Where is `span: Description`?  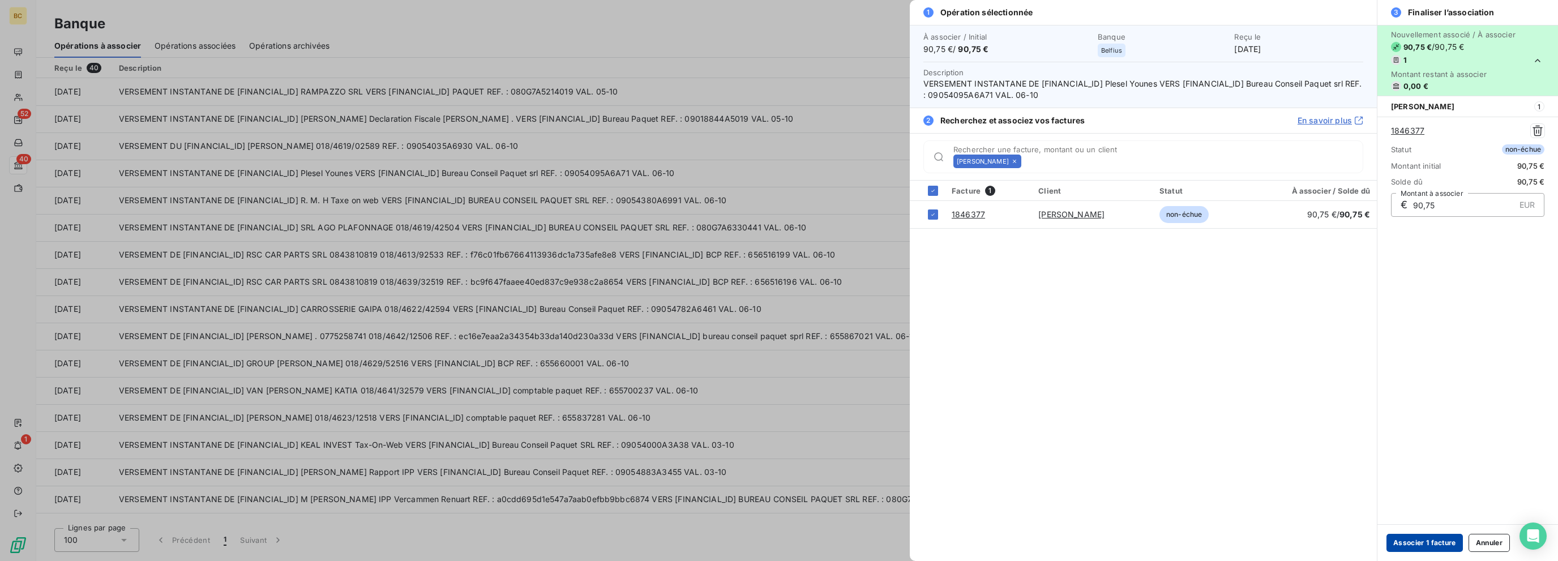 span: Description is located at coordinates (944, 72).